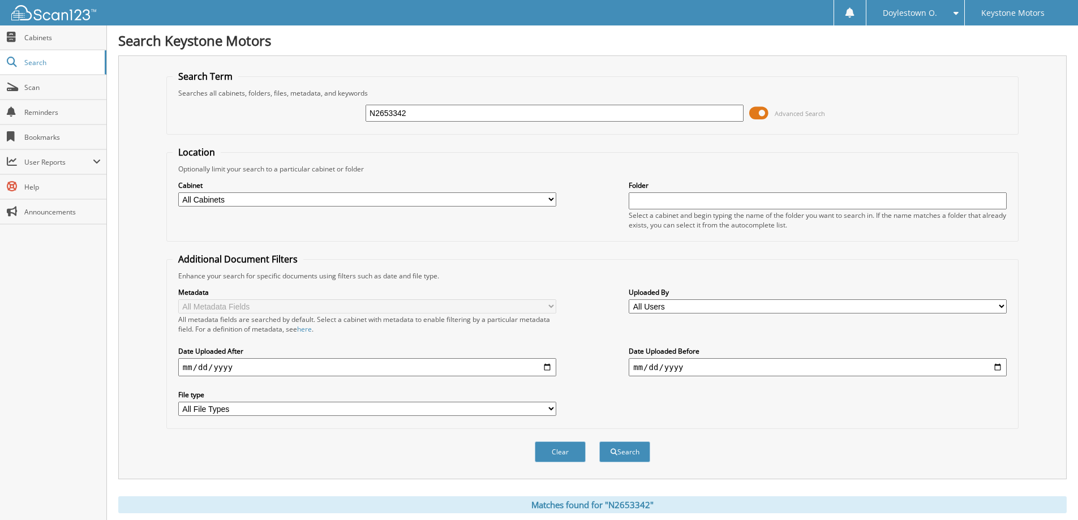  What do you see at coordinates (62, 137) in the screenshot?
I see `span: Bookmarks` at bounding box center [62, 137].